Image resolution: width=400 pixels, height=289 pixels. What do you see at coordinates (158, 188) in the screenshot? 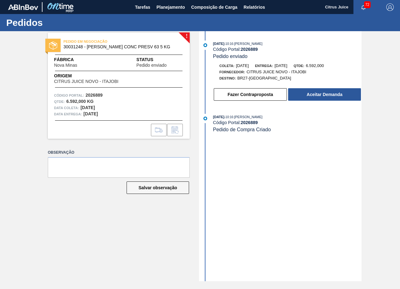
I see `button: Salvar observação` at bounding box center [158, 188].